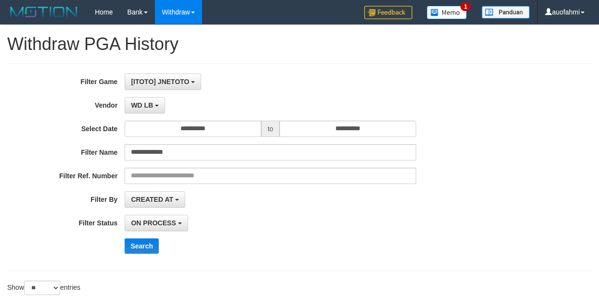  I want to click on select: Showentries, so click(42, 288).